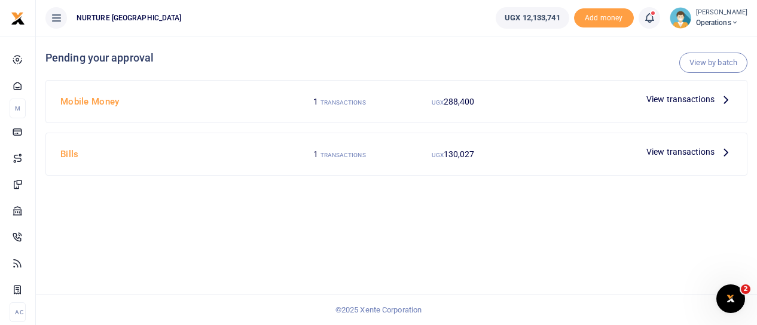  What do you see at coordinates (746, 289) in the screenshot?
I see `span: 2` at bounding box center [746, 289].